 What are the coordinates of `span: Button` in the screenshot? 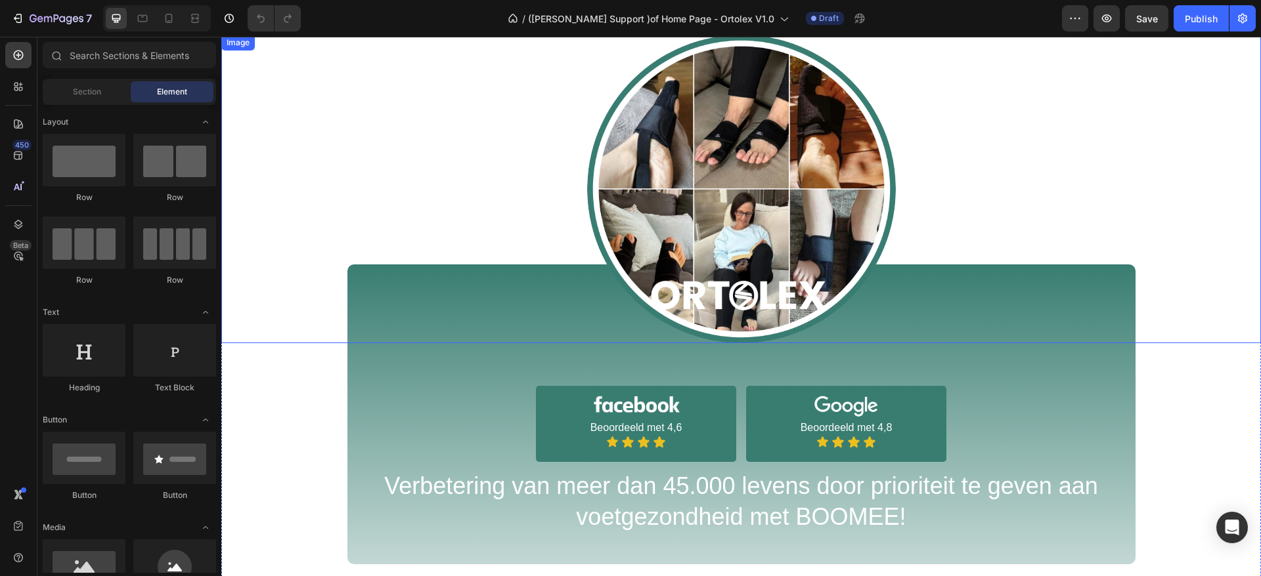 It's located at (54, 420).